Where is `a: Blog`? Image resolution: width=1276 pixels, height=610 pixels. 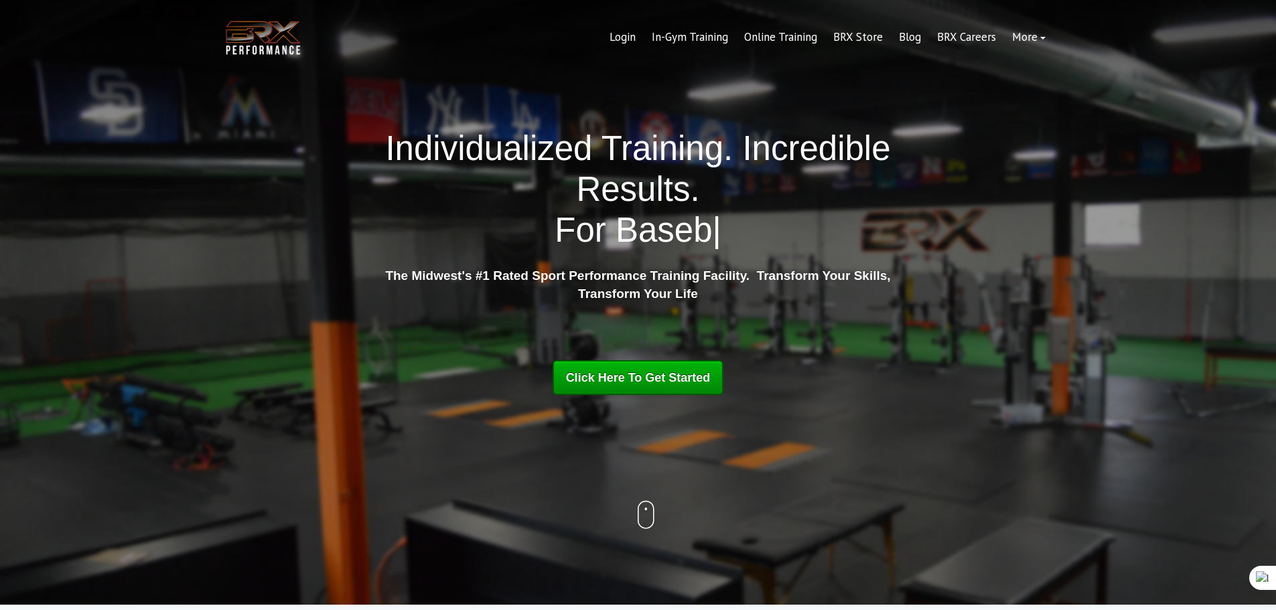
a: Blog is located at coordinates (910, 38).